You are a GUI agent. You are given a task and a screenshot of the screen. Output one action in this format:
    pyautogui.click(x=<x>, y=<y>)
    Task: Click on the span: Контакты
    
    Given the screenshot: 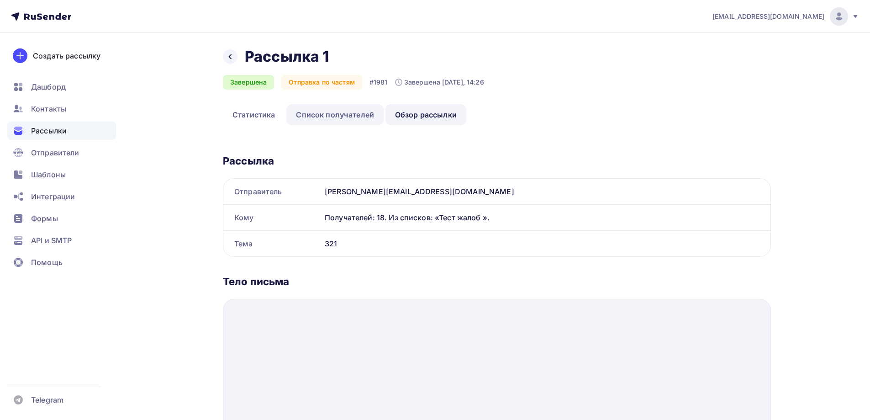 What is the action you would take?
    pyautogui.click(x=48, y=109)
    